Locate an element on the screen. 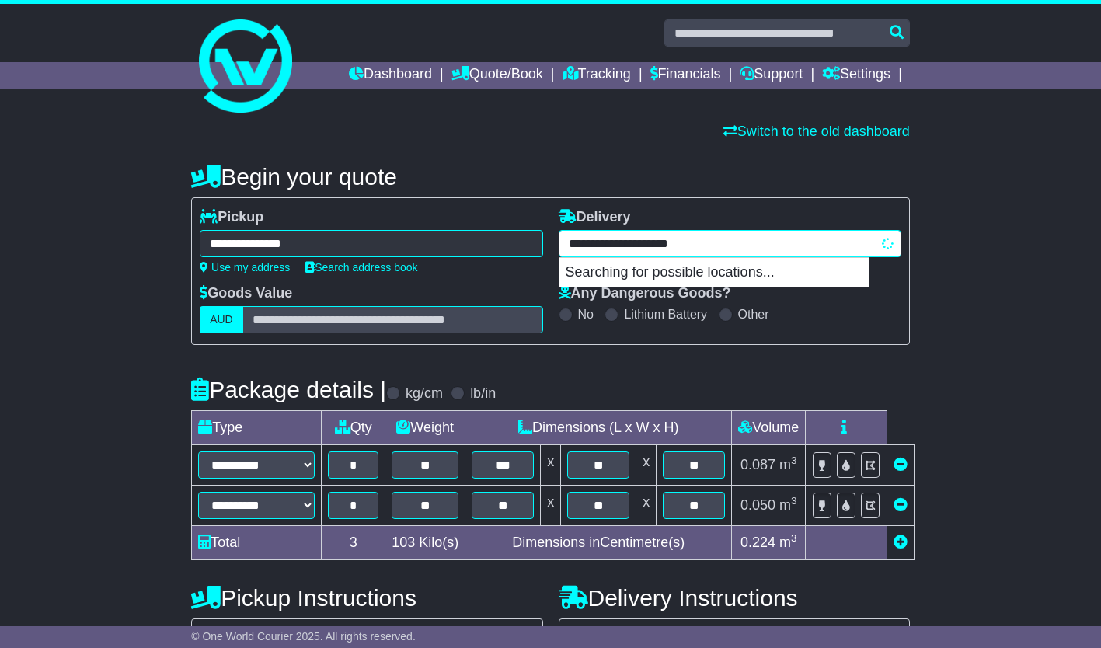 This screenshot has width=1101, height=648. label: No is located at coordinates (586, 314).